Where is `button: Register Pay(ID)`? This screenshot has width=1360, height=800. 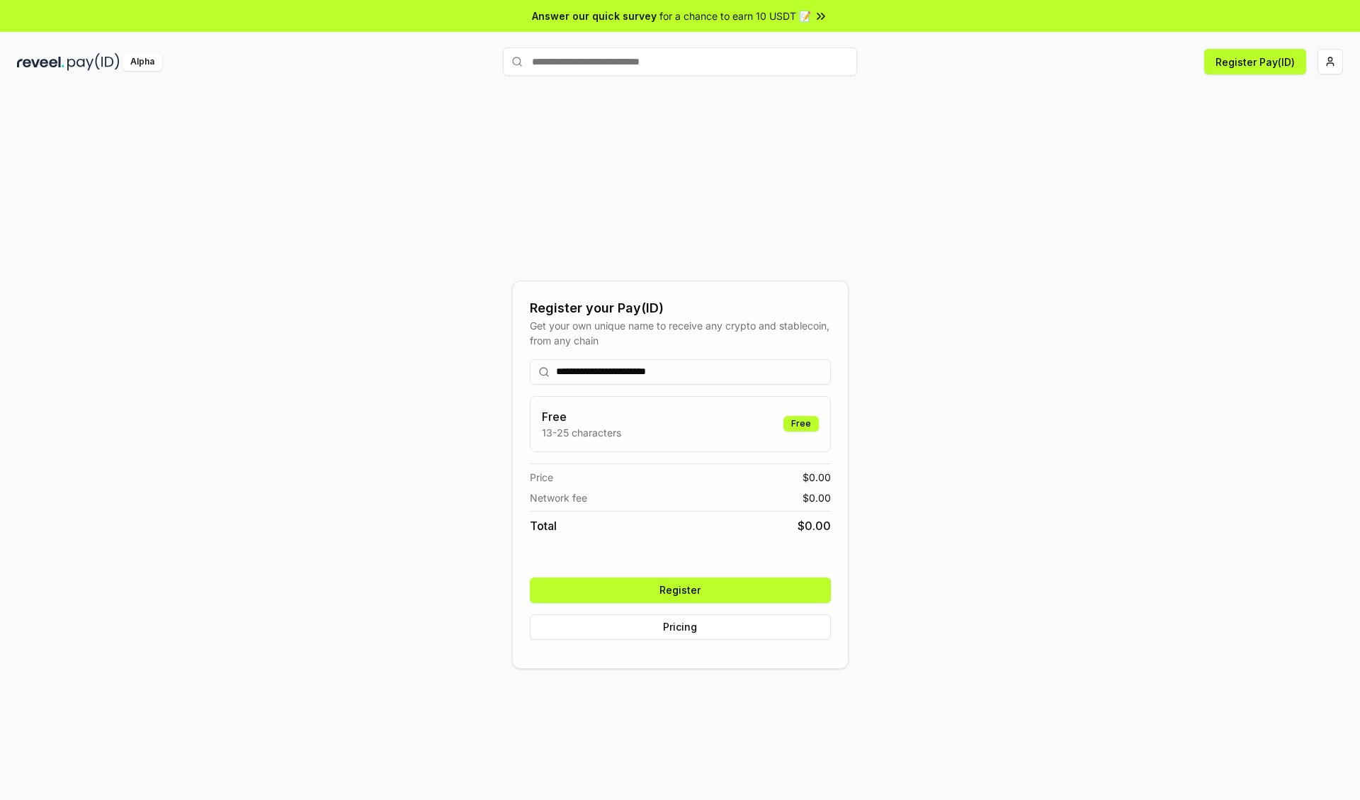
button: Register Pay(ID) is located at coordinates (1255, 62).